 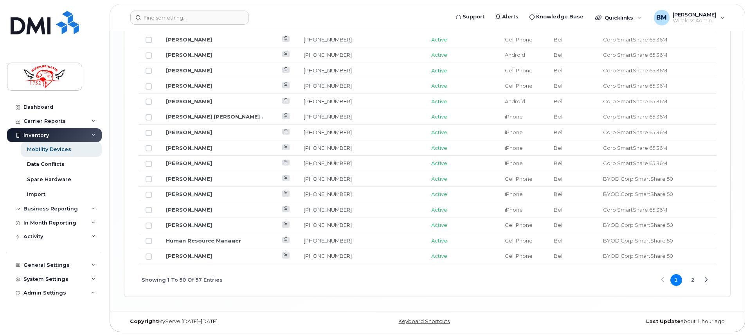 I want to click on span: Alerts, so click(x=511, y=17).